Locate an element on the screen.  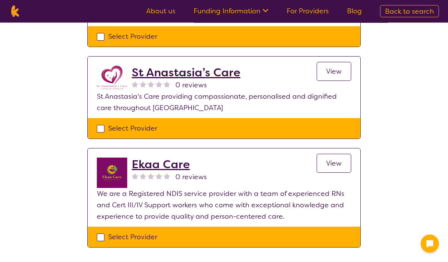
h2: St Anastasia’s Care is located at coordinates (186, 73).